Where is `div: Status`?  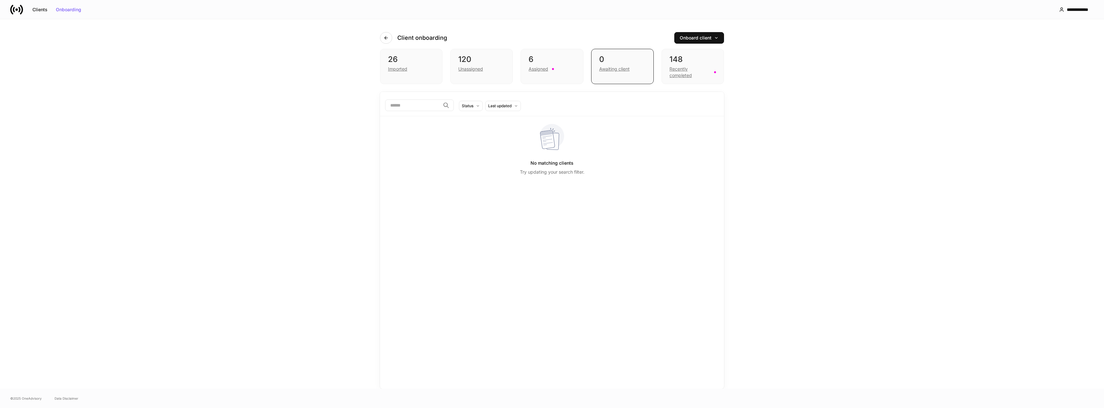
div: Status is located at coordinates (468, 106).